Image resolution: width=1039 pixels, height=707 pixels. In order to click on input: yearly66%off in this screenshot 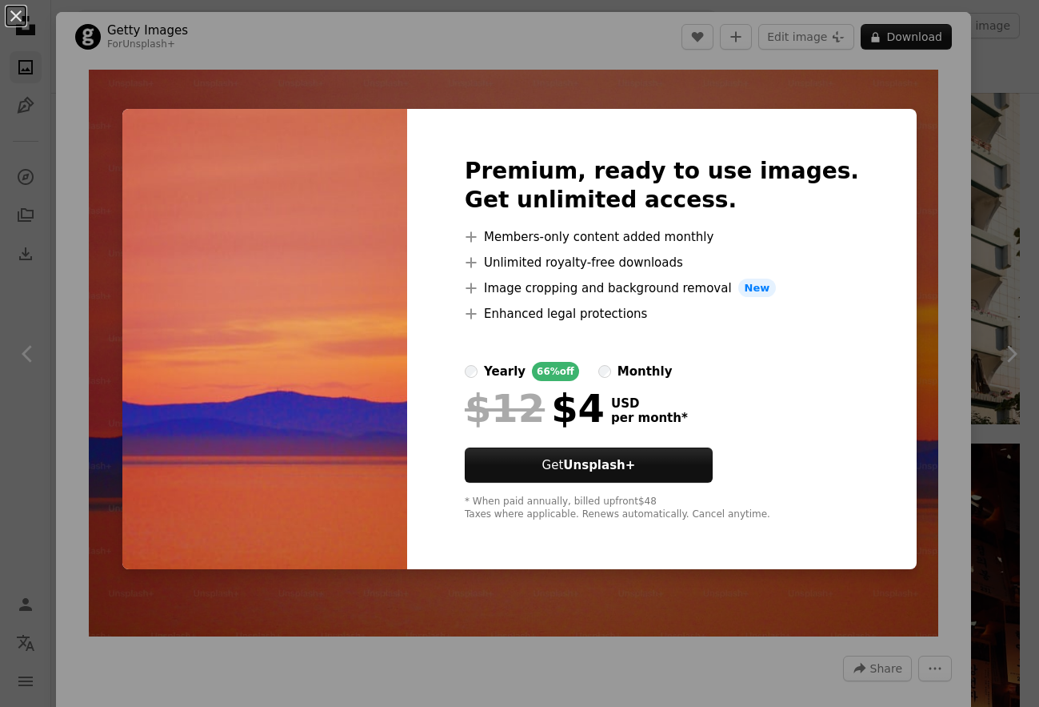, I will do `click(471, 371)`.